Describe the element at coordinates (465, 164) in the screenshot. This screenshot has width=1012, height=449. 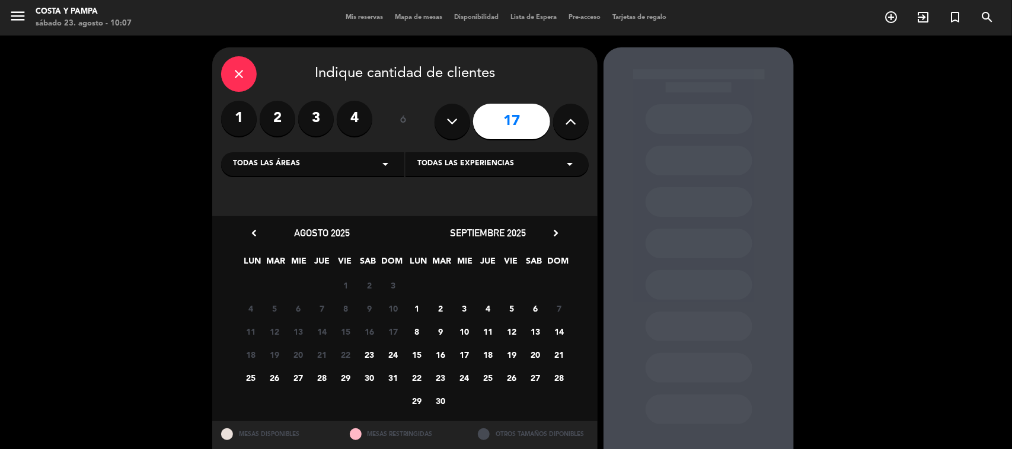
I see `span: Todas las experiencias` at that location.